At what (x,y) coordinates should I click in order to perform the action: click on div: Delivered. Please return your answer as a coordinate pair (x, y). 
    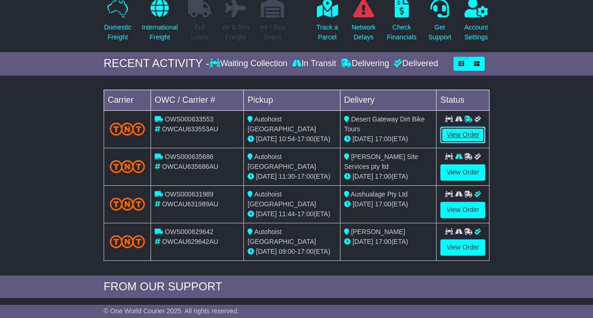
    Looking at the image, I should click on (415, 64).